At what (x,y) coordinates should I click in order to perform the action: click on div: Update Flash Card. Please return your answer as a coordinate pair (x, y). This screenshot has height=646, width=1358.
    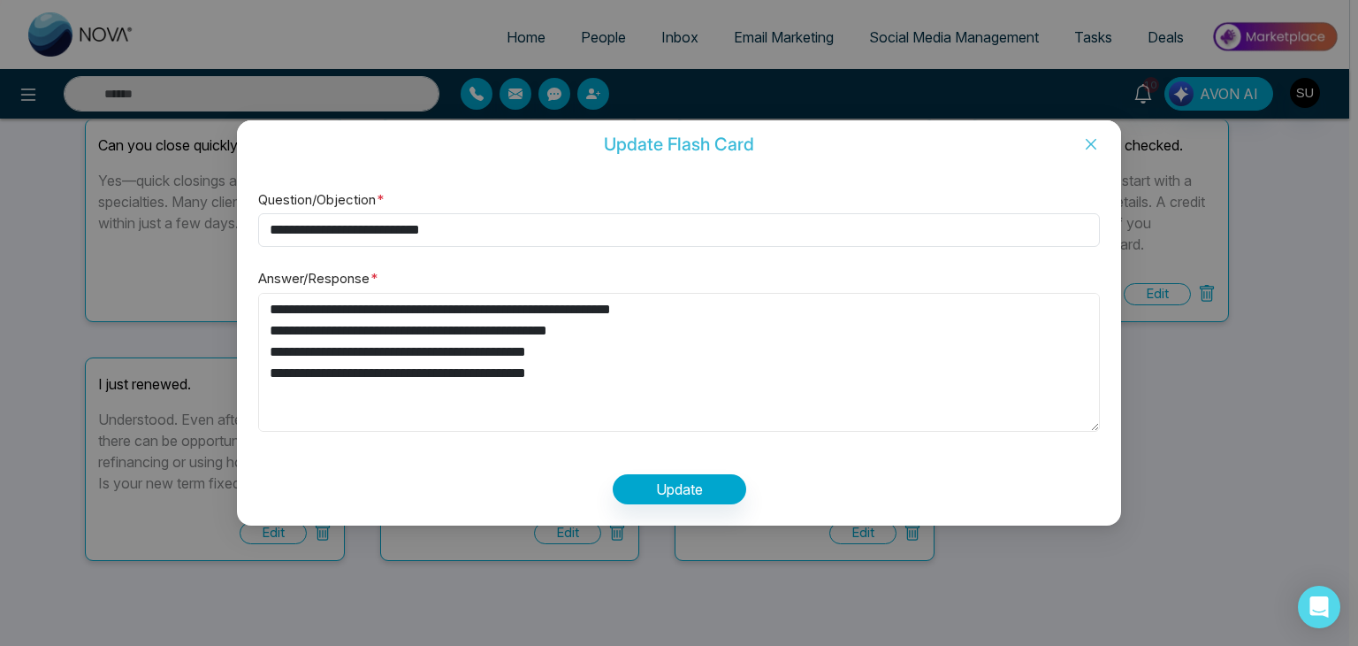
    Looking at the image, I should click on (679, 144).